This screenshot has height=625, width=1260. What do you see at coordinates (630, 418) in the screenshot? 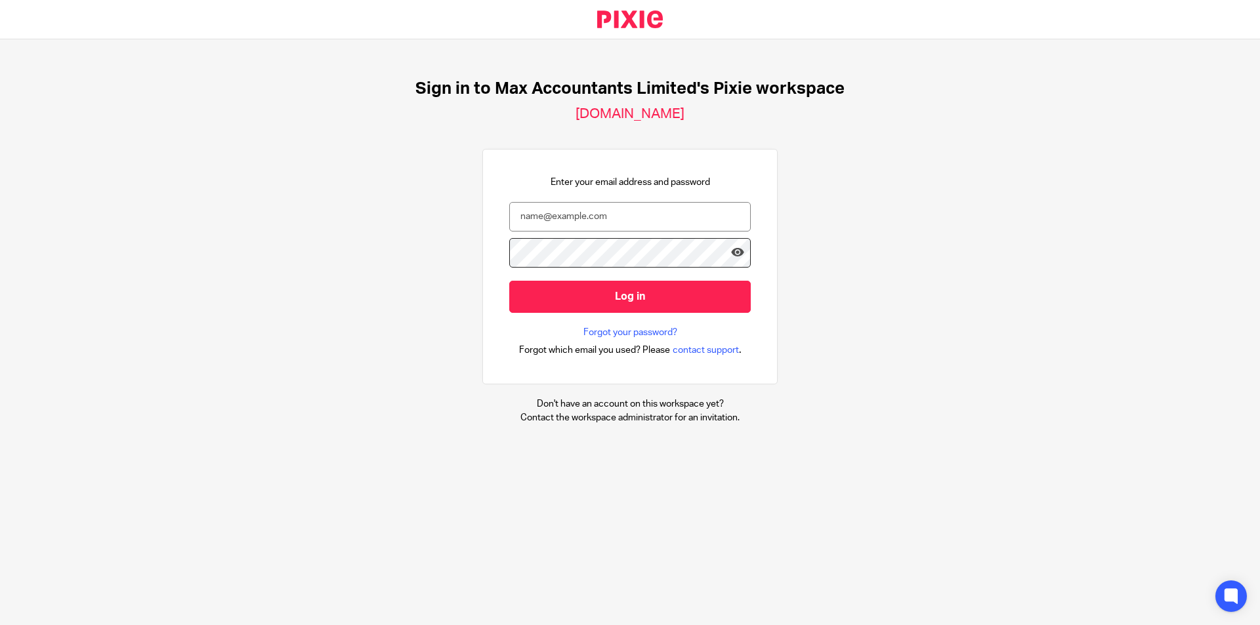
I see `p: Contact the workspace administrator for an invitation.` at bounding box center [630, 418].